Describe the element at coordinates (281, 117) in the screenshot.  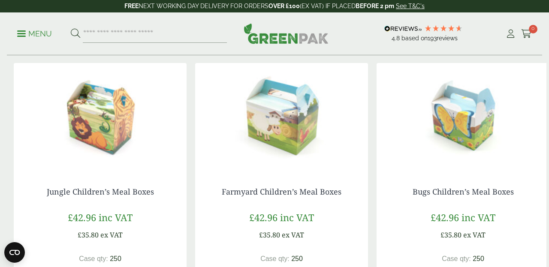
I see `img: Farmyard Childrens Meal Box` at that location.